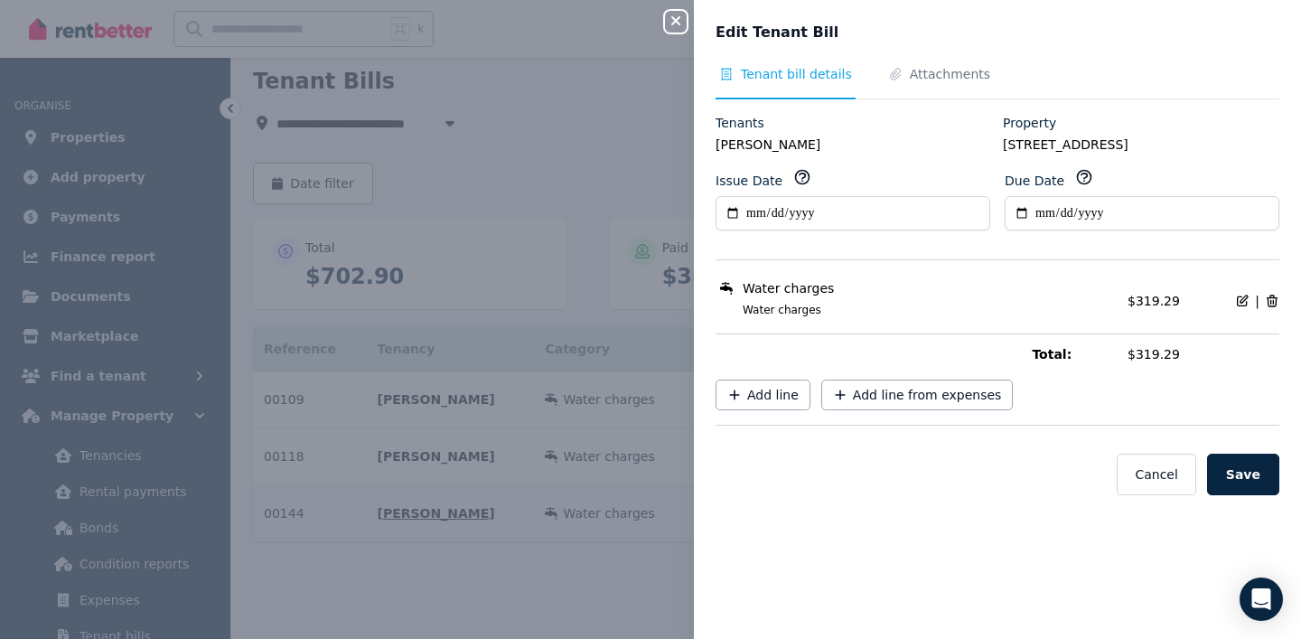  Describe the element at coordinates (917, 395) in the screenshot. I see `button: Add line from expenses` at that location.